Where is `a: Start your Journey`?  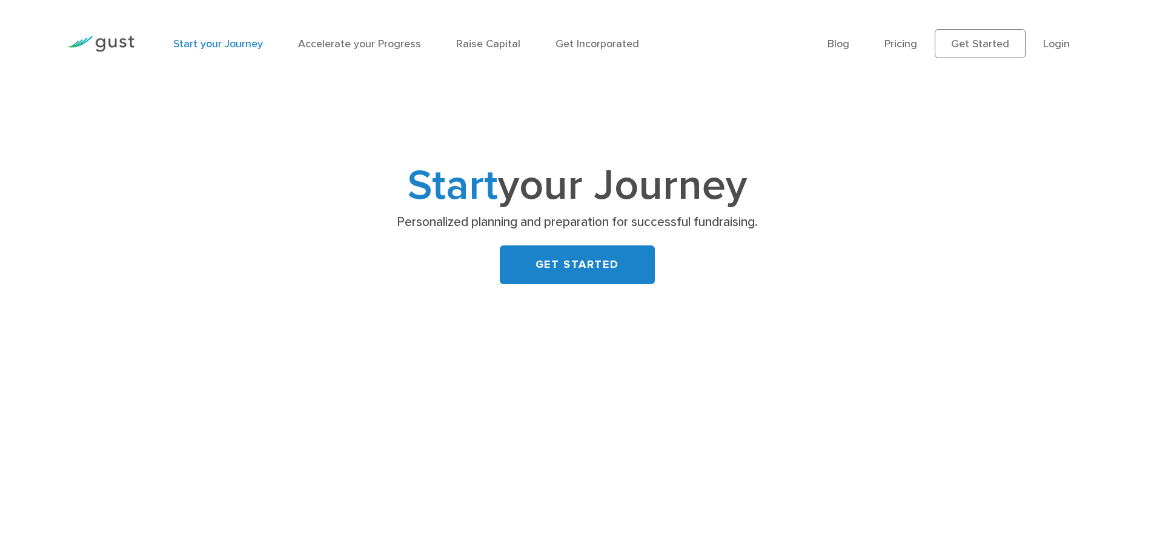
a: Start your Journey is located at coordinates (218, 44).